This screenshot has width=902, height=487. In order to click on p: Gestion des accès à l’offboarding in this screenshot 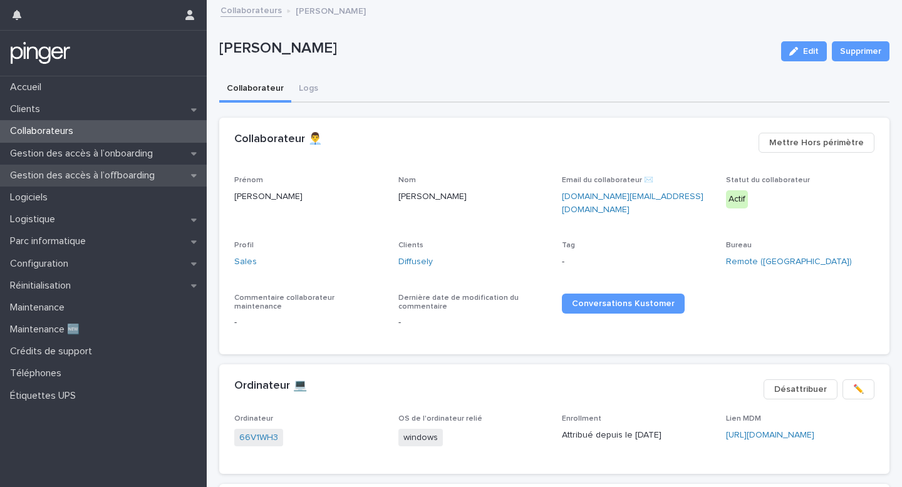, I will do `click(85, 175)`.